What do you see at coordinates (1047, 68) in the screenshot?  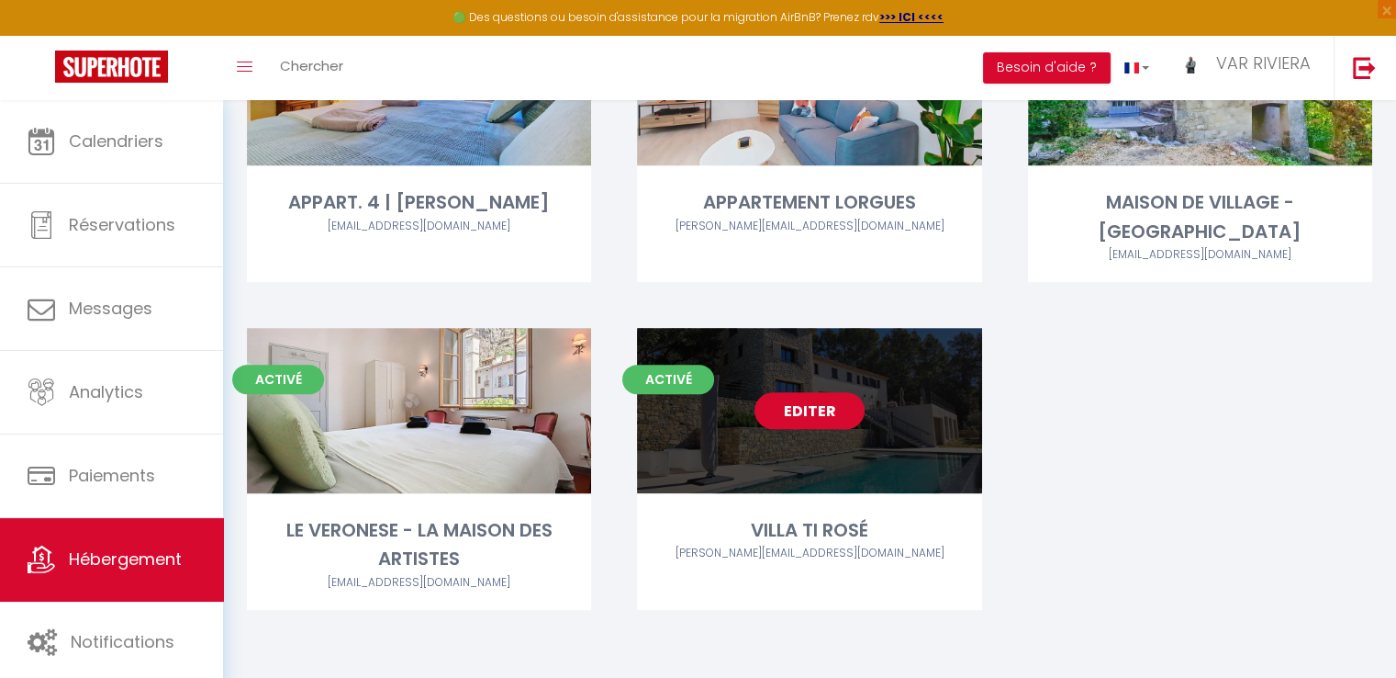 I see `button: Besoin d'aide ?` at bounding box center [1047, 68].